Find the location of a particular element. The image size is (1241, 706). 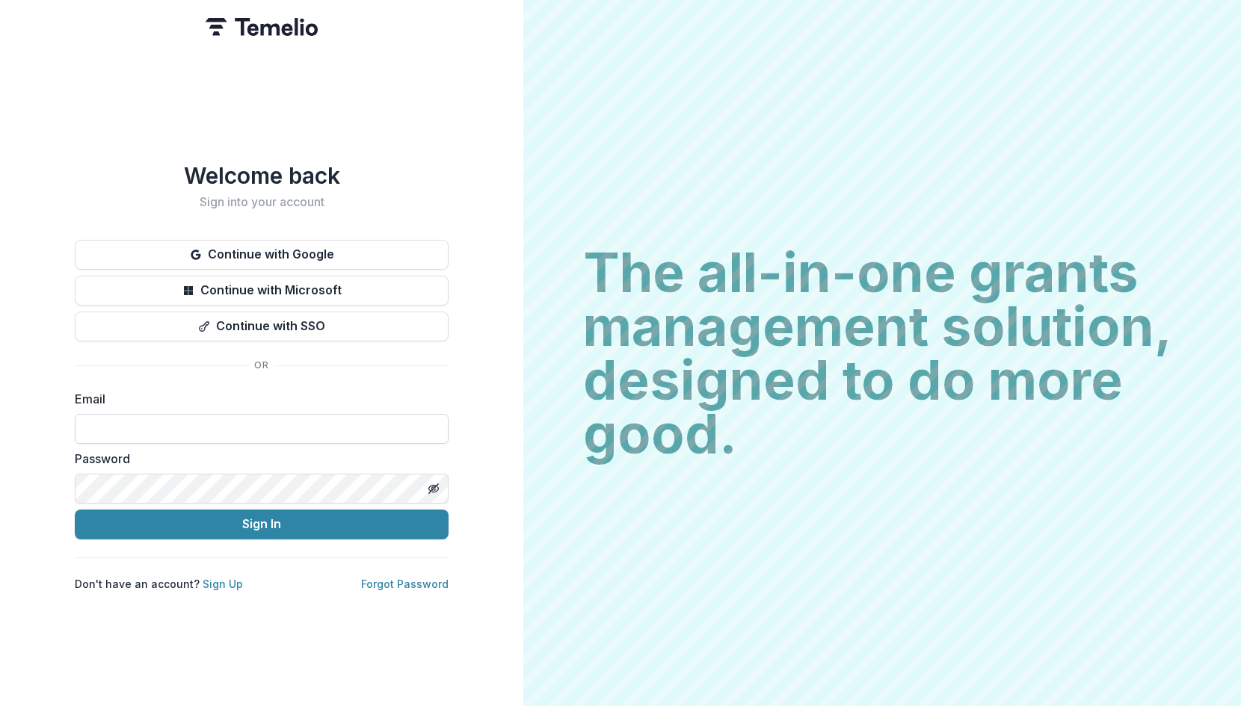

label: Email is located at coordinates (257, 399).